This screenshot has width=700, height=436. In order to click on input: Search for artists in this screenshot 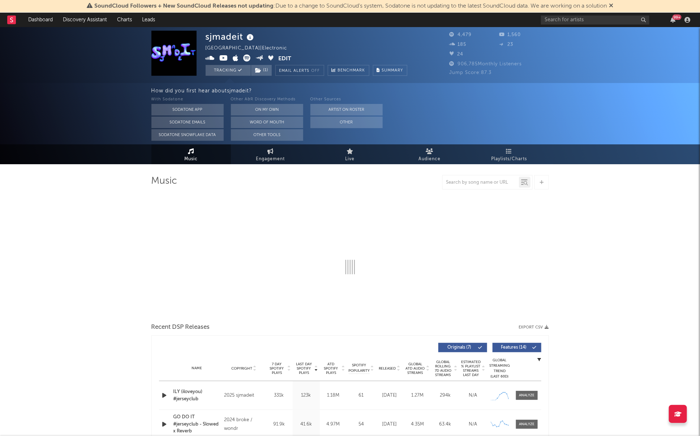, I will do `click(595, 20)`.